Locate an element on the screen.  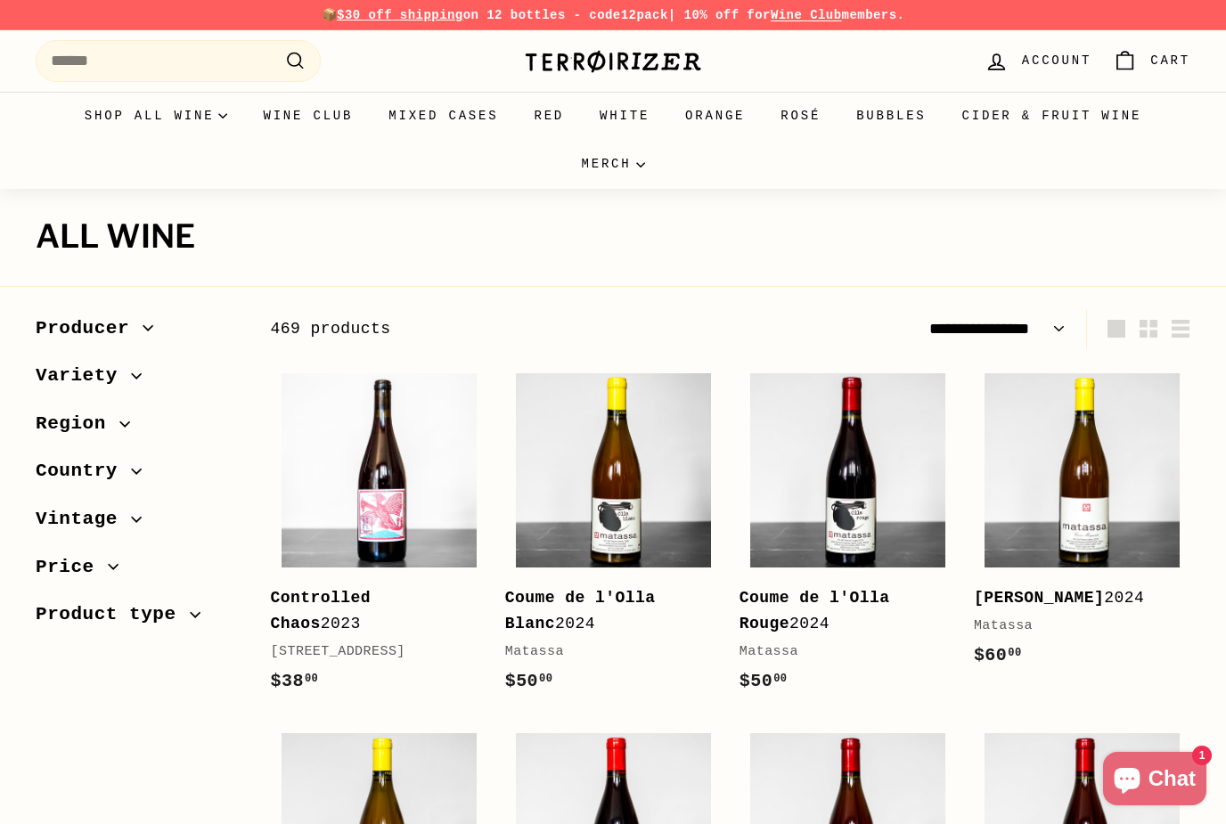
a: Coume de l'Olla Rouge2024Matassa is located at coordinates (847, 537).